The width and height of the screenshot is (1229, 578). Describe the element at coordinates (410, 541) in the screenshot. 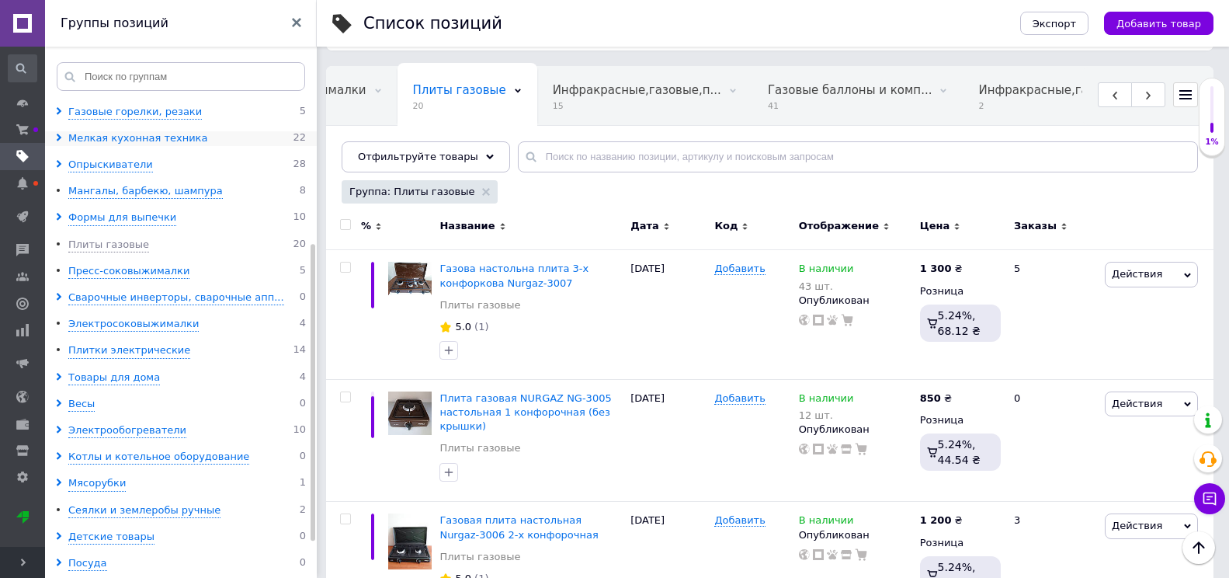

I see `img: Газовая плита настольная Nurgaz-3006 2-х конфорочная` at that location.